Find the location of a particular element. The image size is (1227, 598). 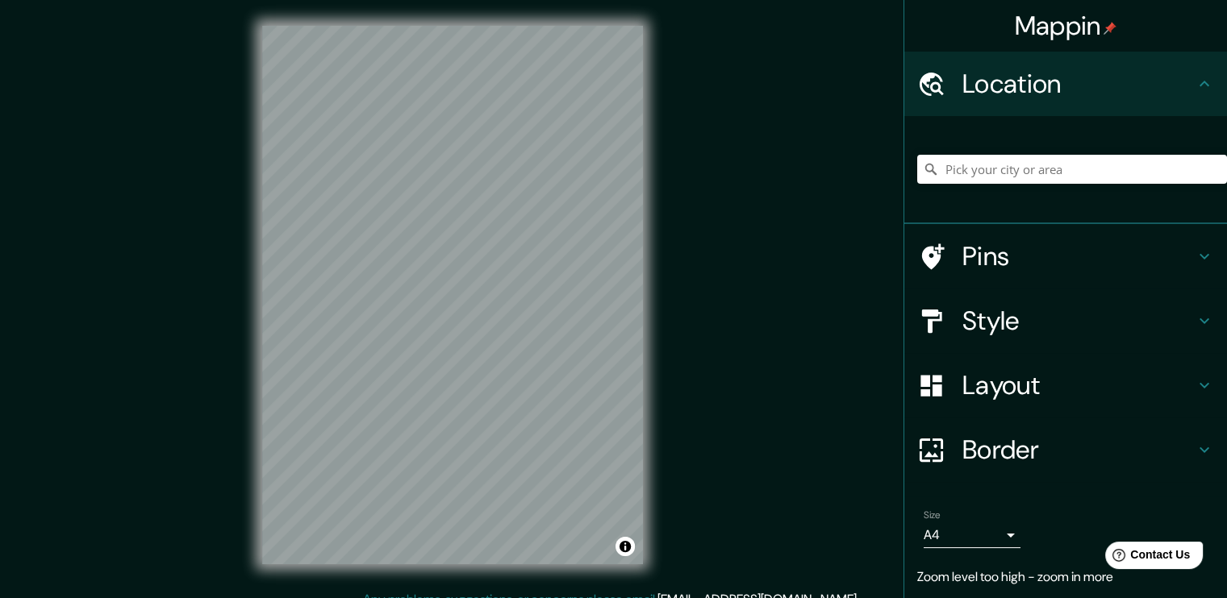

h4: Border is located at coordinates (1078, 450).